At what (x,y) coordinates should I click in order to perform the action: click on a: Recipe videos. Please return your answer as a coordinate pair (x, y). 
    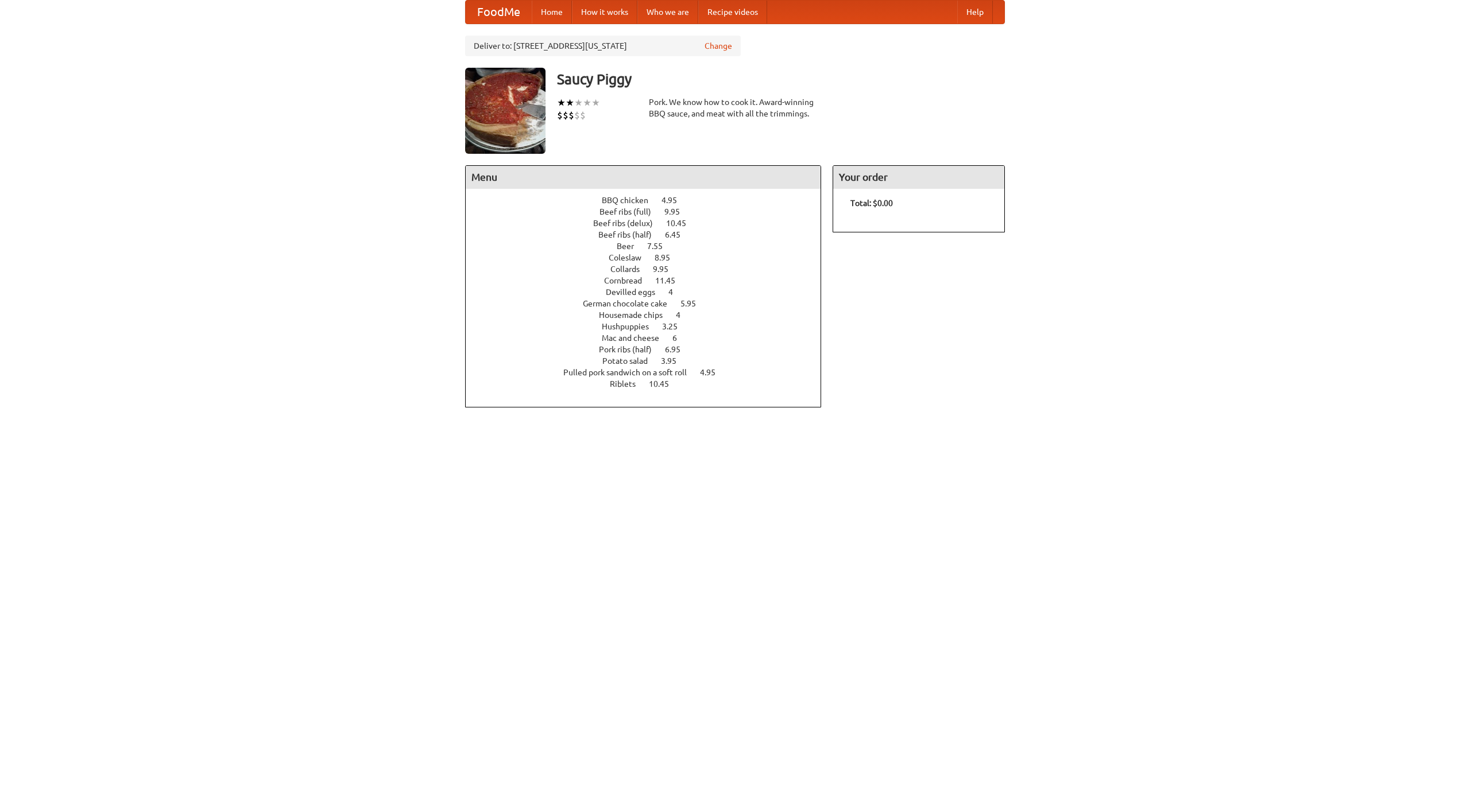
    Looking at the image, I should click on (733, 12).